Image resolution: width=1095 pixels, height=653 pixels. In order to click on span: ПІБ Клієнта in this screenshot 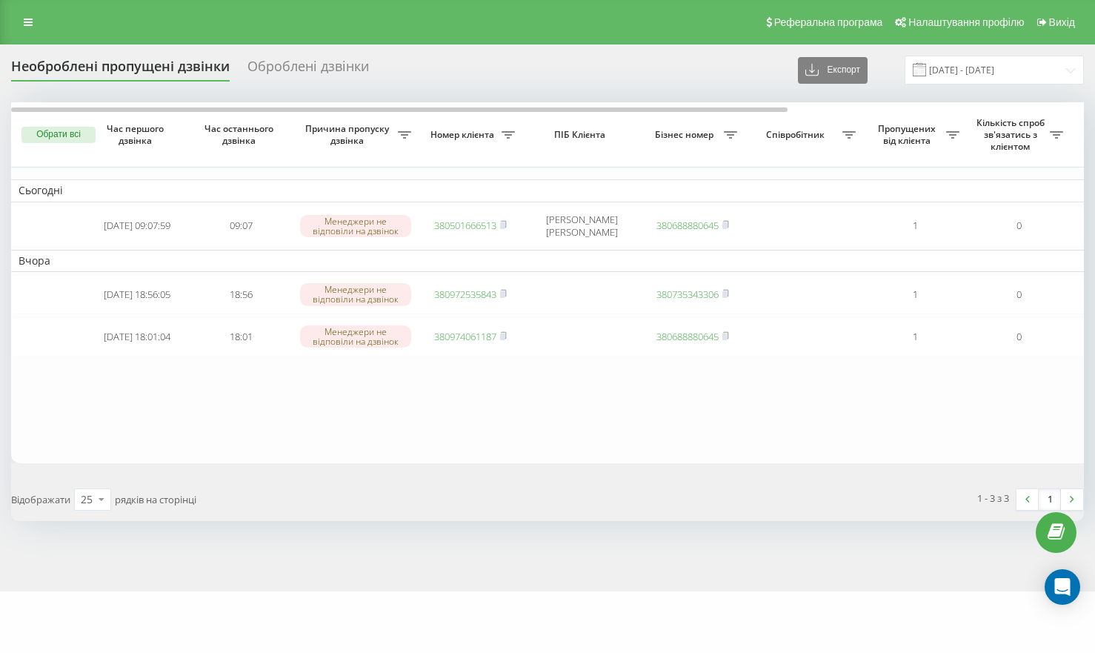, I will do `click(582, 135)`.